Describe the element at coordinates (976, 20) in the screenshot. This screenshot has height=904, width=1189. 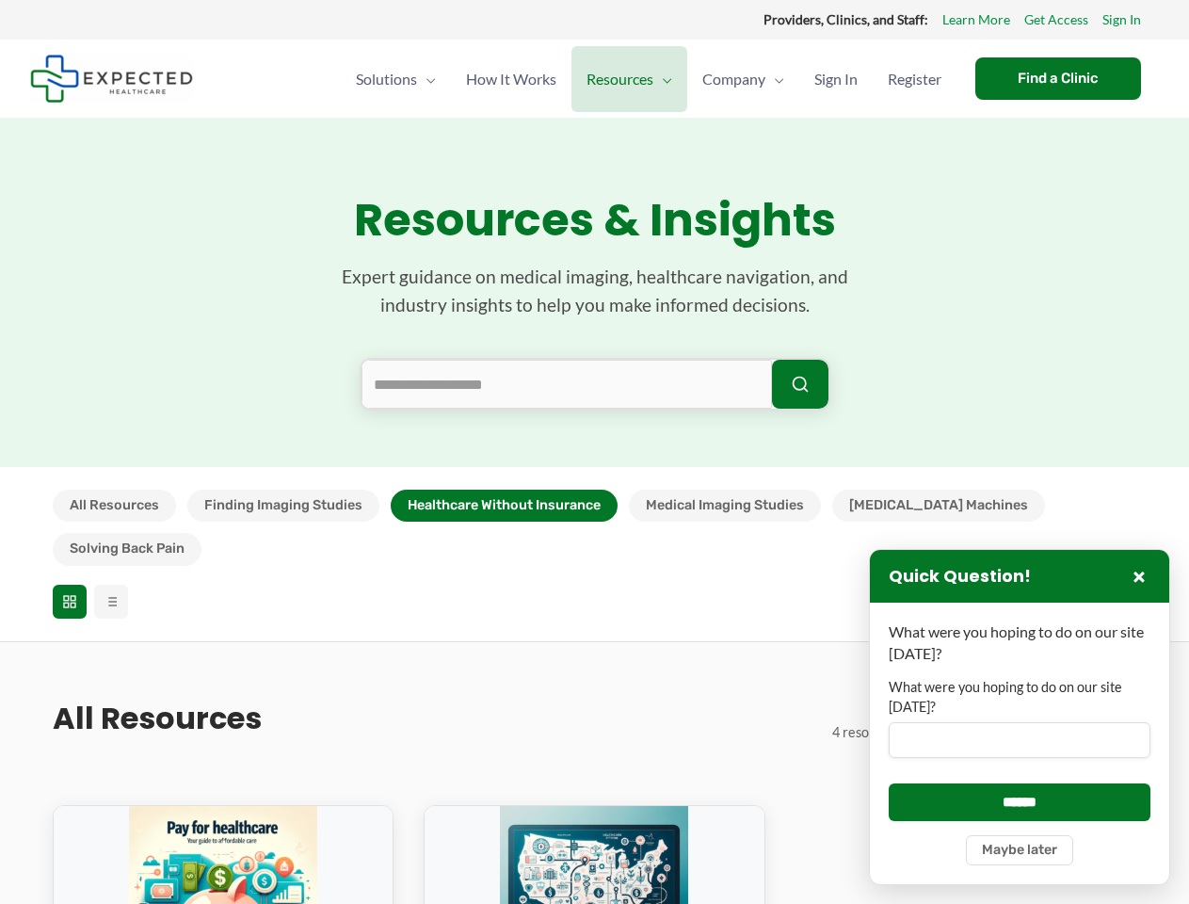
I see `a: Learn More` at that location.